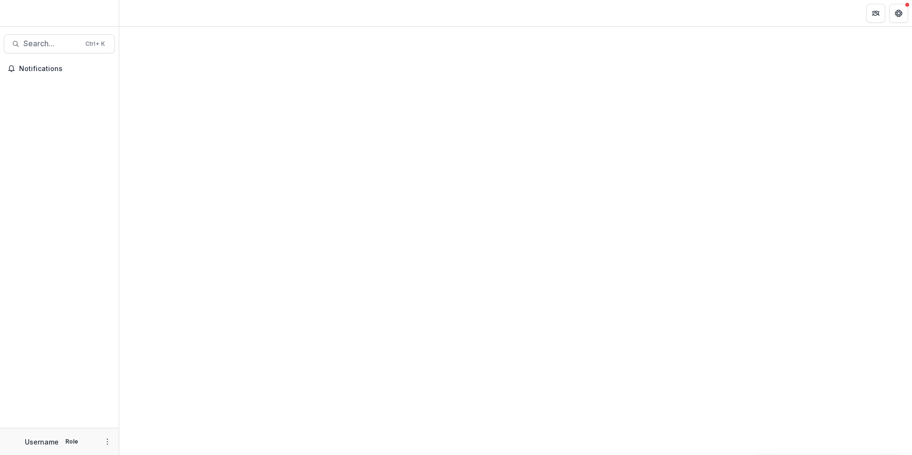 The width and height of the screenshot is (912, 455). I want to click on button: Get Help, so click(898, 13).